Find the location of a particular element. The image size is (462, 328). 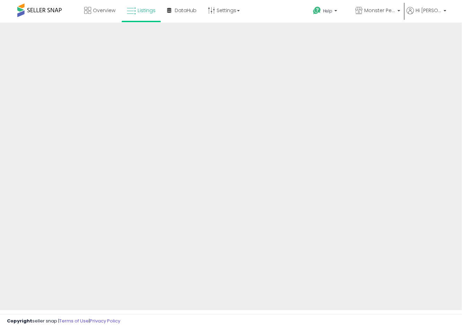

i: Get Help is located at coordinates (317, 10).